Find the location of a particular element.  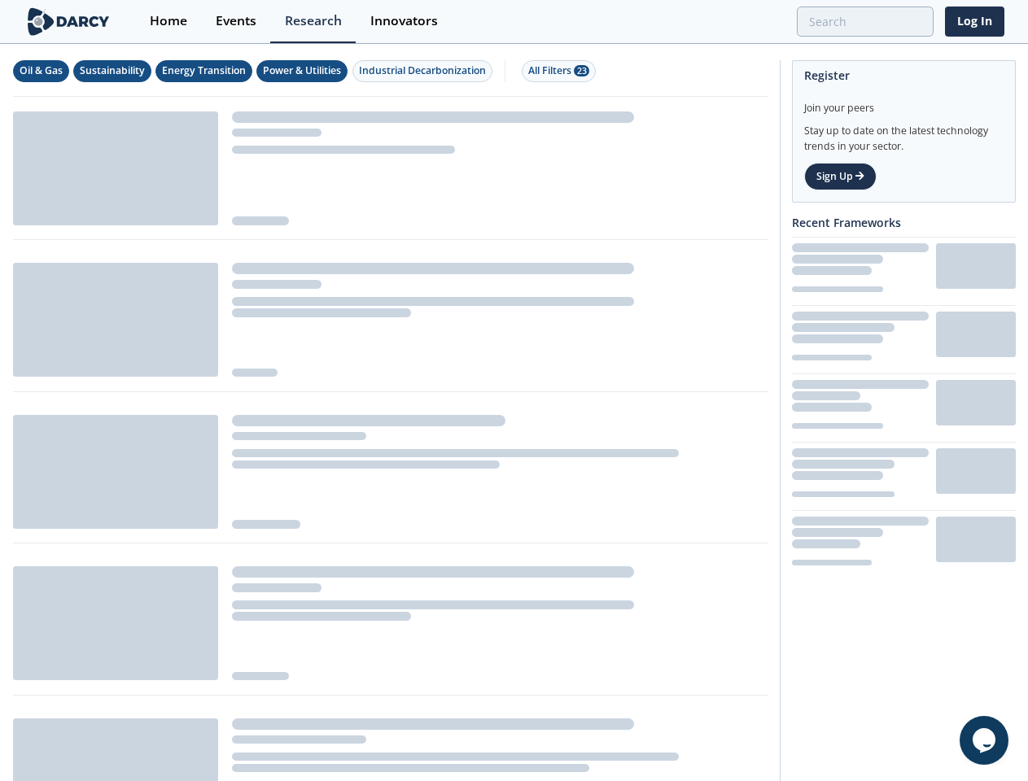

div: Oil & Gas is located at coordinates (41, 71).